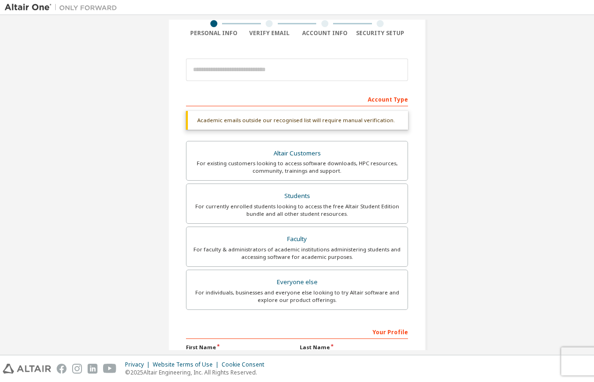 The height and width of the screenshot is (382, 594). I want to click on div: Everyone else, so click(297, 283).